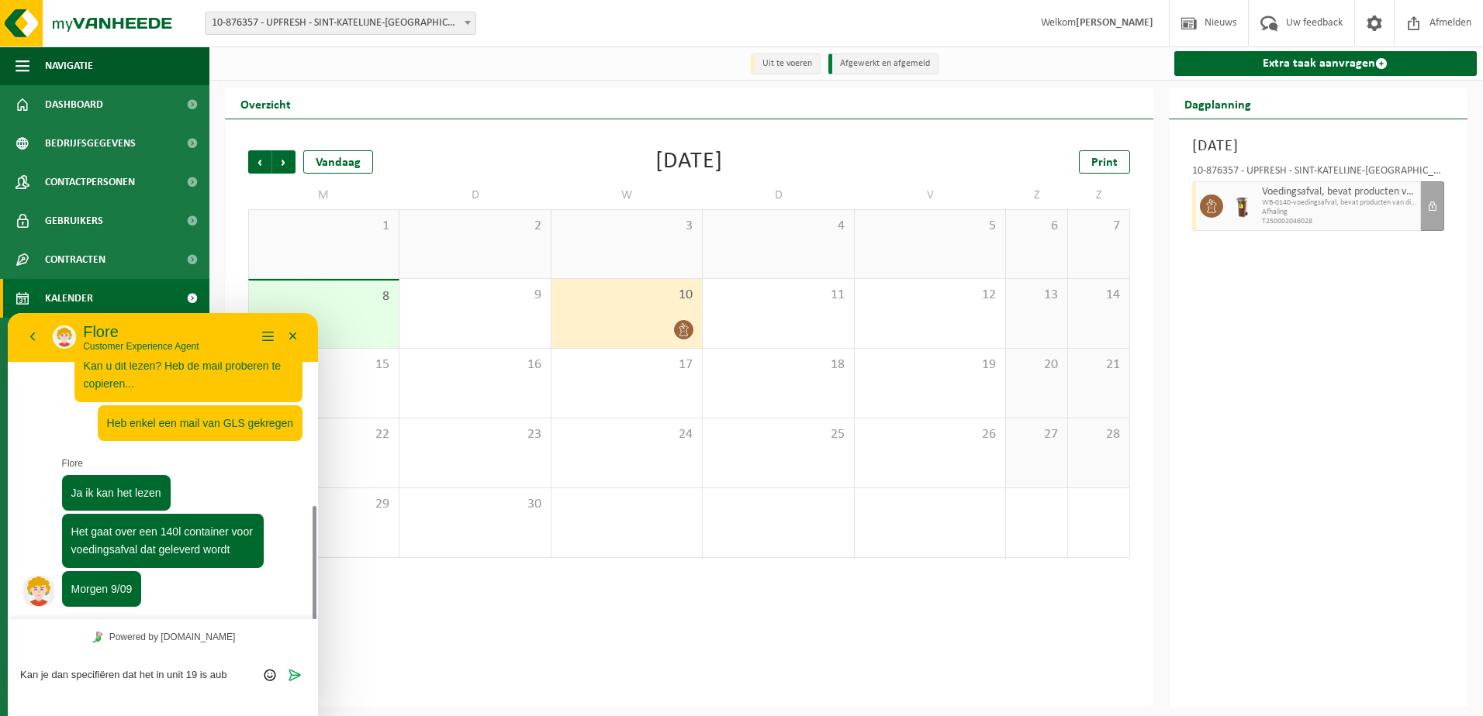 This screenshot has height=716, width=1483. What do you see at coordinates (930, 365) in the screenshot?
I see `span: 19` at bounding box center [930, 365].